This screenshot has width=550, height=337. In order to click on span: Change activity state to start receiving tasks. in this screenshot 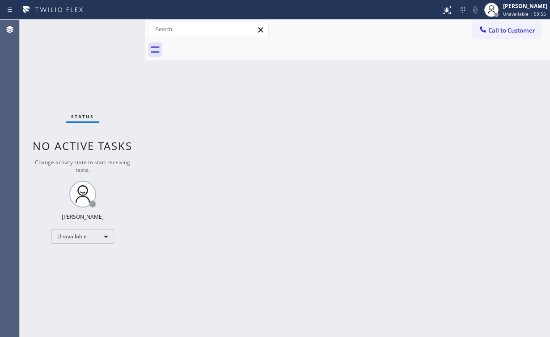, I will do `click(82, 166)`.